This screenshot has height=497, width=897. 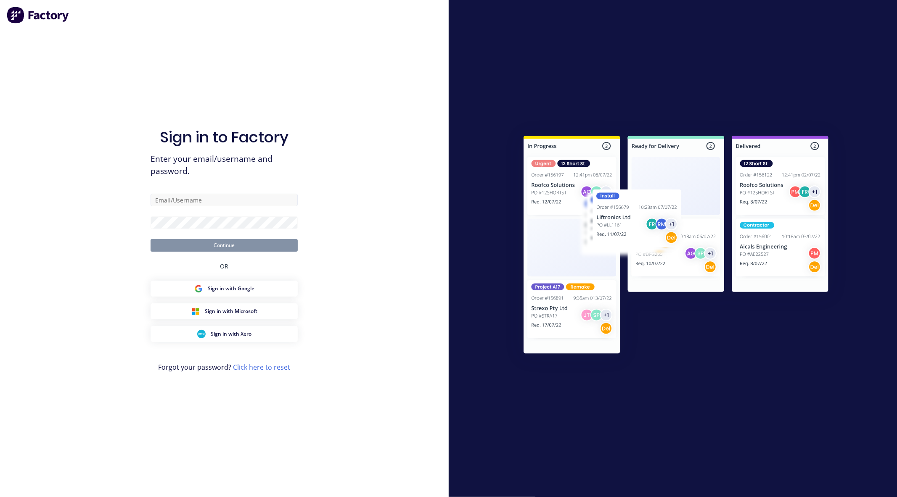 What do you see at coordinates (231, 311) in the screenshot?
I see `span: Sign in with Microsoft` at bounding box center [231, 311].